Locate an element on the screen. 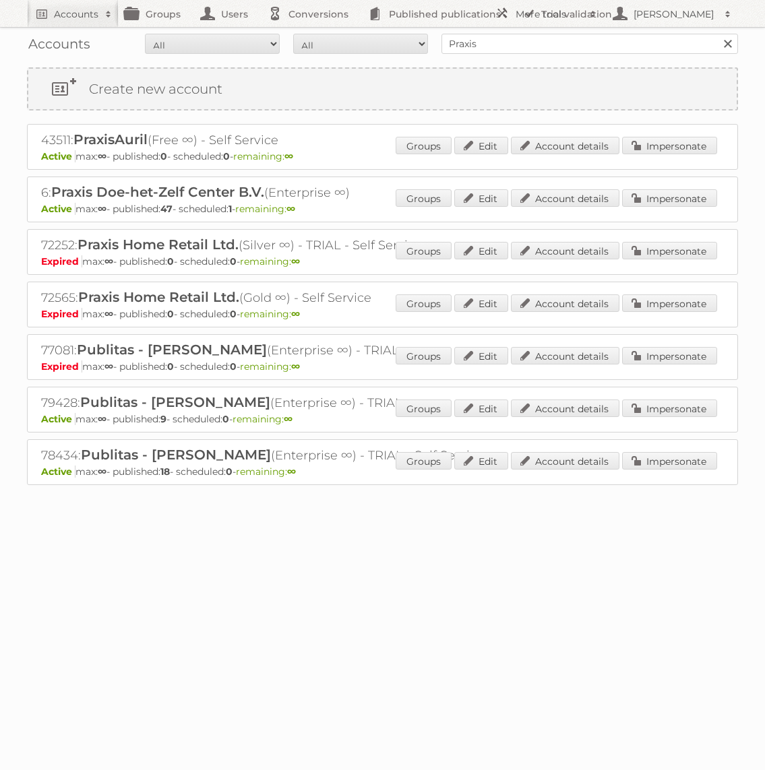 The width and height of the screenshot is (765, 770). strong: 9 is located at coordinates (163, 419).